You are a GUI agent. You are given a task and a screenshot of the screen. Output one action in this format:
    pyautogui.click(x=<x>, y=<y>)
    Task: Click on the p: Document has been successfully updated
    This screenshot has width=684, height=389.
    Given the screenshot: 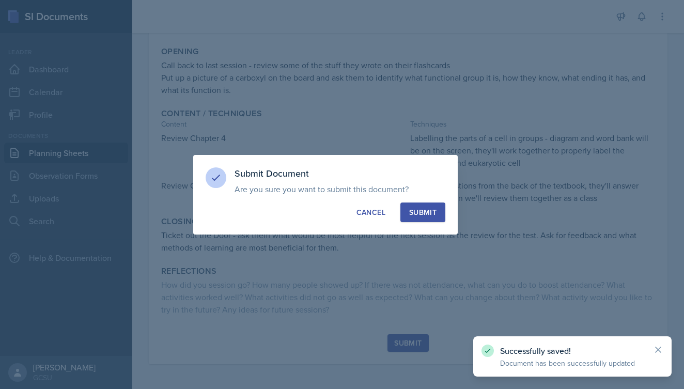 What is the action you would take?
    pyautogui.click(x=573, y=363)
    